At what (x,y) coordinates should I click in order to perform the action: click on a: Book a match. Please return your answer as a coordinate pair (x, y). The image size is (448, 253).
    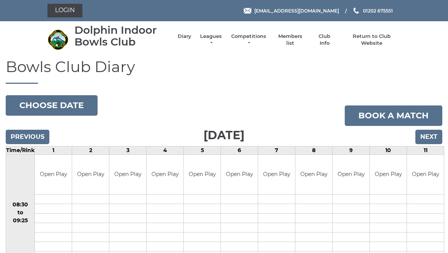
    Looking at the image, I should click on (393, 116).